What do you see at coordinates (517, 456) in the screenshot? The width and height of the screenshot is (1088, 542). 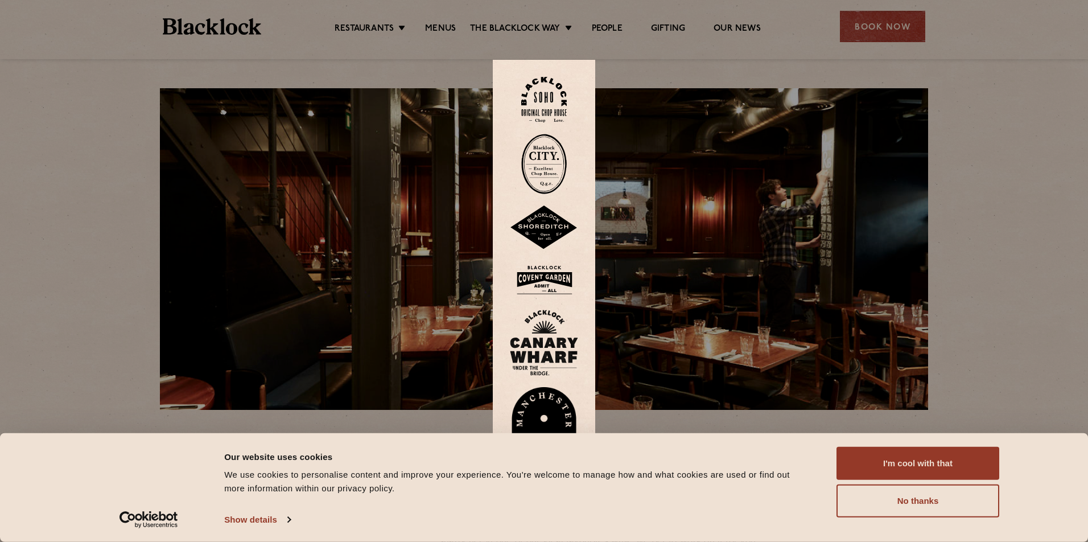 I see `div: Our website uses cookies` at bounding box center [517, 456].